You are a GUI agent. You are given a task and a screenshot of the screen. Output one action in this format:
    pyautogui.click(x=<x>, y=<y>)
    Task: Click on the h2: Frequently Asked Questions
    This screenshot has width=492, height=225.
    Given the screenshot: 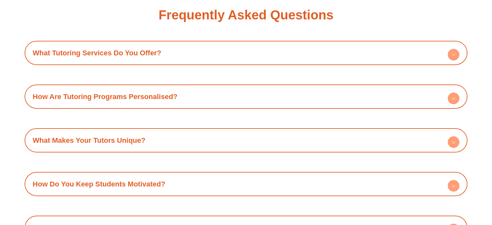 What is the action you would take?
    pyautogui.click(x=246, y=15)
    